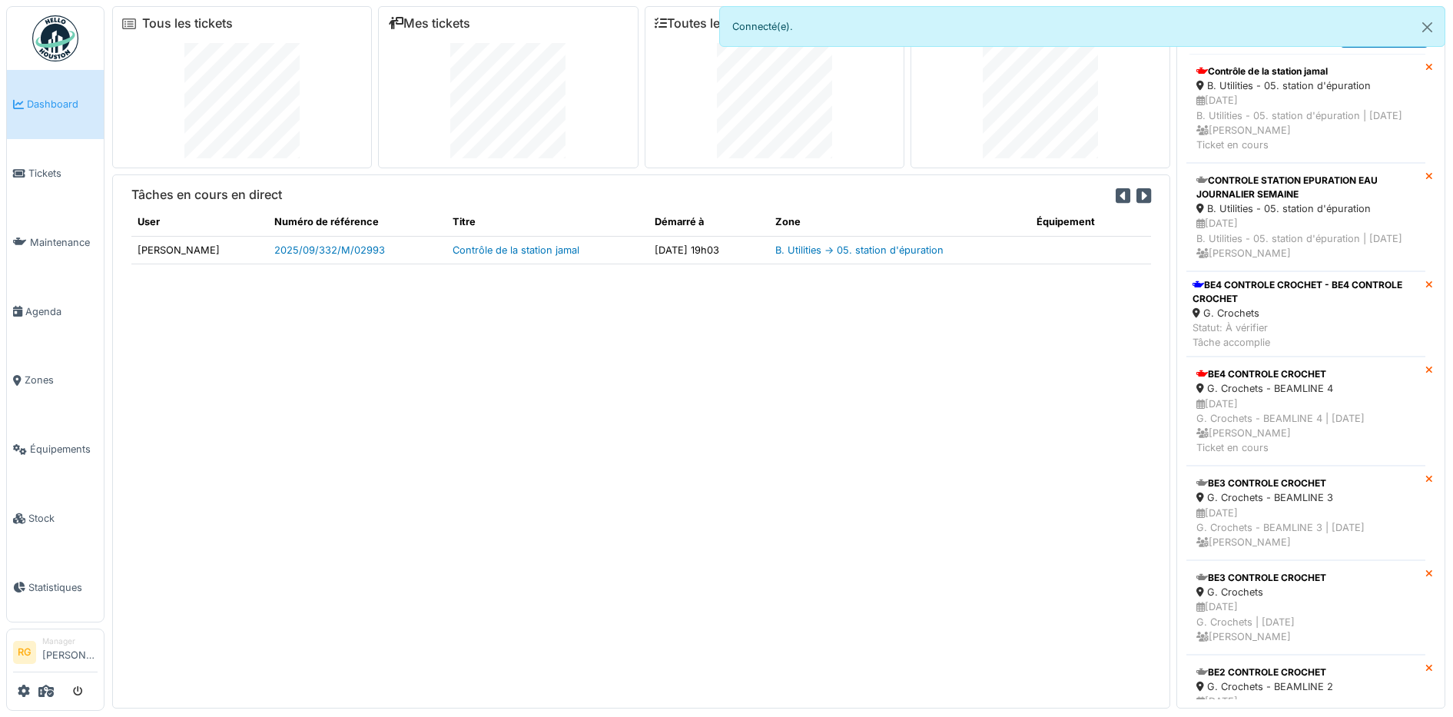 The image size is (1453, 717). What do you see at coordinates (55, 380) in the screenshot?
I see `a: Zones` at bounding box center [55, 380].